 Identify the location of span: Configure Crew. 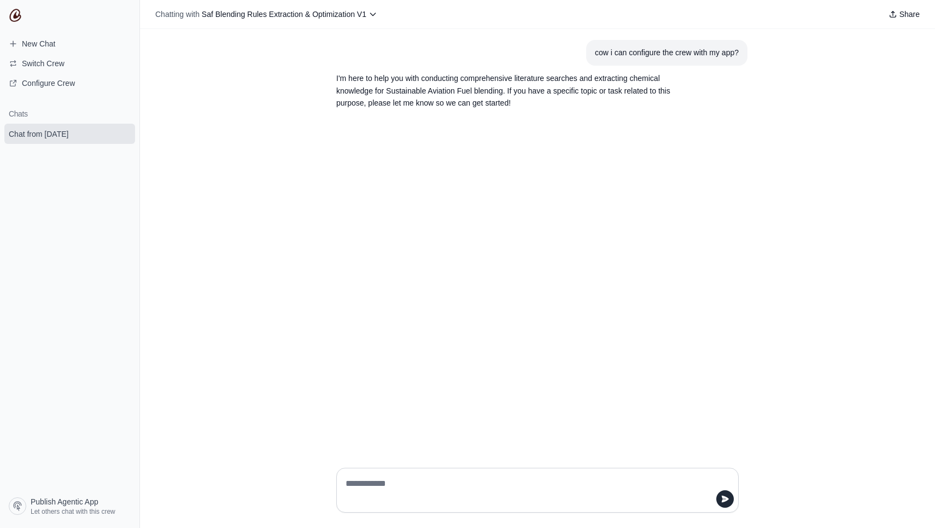
(48, 83).